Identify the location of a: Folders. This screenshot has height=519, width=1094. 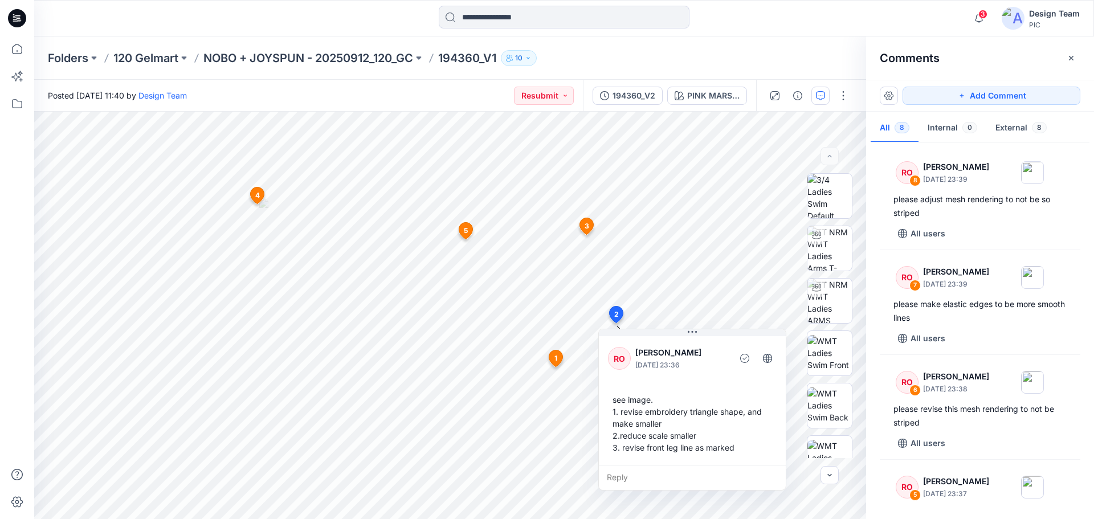
(68, 58).